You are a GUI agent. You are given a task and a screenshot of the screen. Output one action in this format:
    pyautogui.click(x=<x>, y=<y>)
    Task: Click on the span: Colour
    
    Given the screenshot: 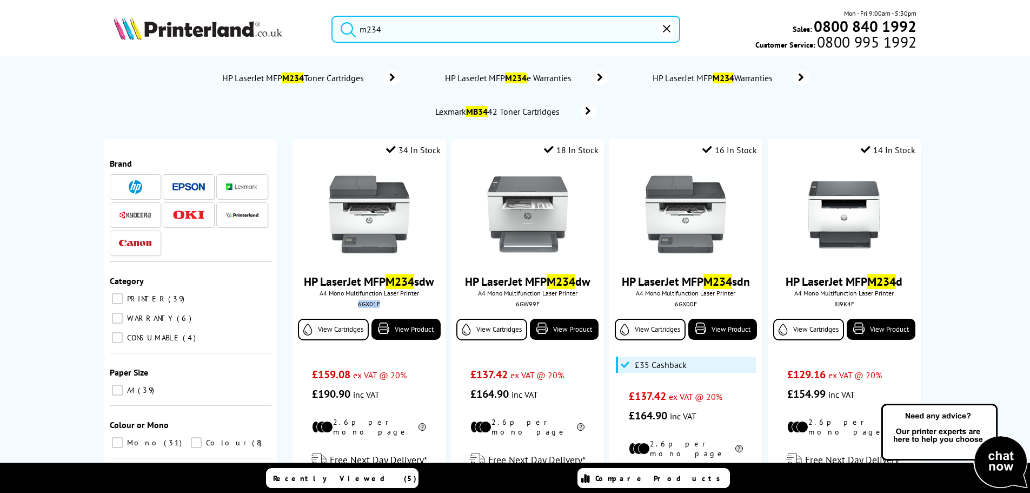 What is the action you would take?
    pyautogui.click(x=227, y=442)
    